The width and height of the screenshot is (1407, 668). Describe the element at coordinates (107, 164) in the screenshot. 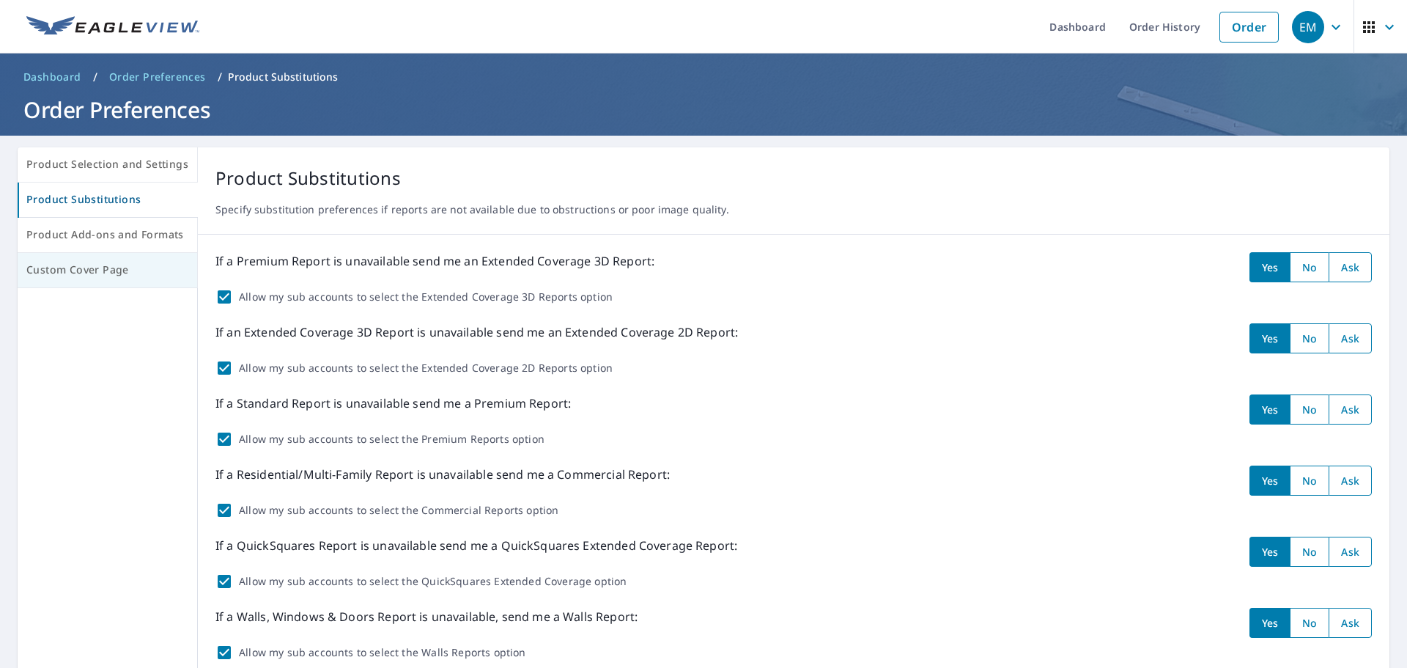

I see `span: Product Selection and Settings` at that location.